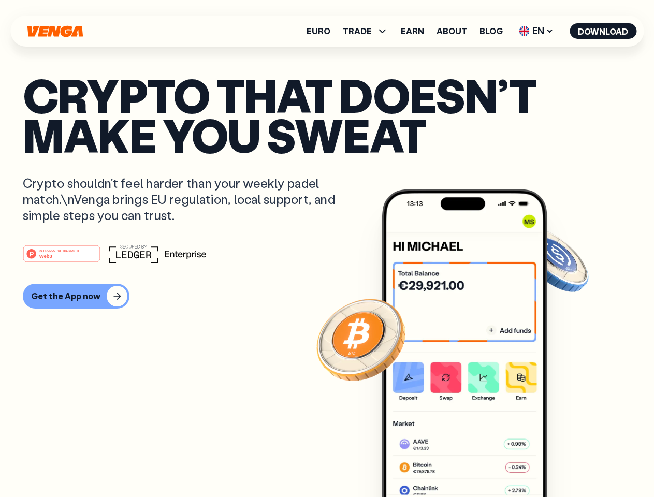  What do you see at coordinates (603, 31) in the screenshot?
I see `button: Download` at bounding box center [603, 31].